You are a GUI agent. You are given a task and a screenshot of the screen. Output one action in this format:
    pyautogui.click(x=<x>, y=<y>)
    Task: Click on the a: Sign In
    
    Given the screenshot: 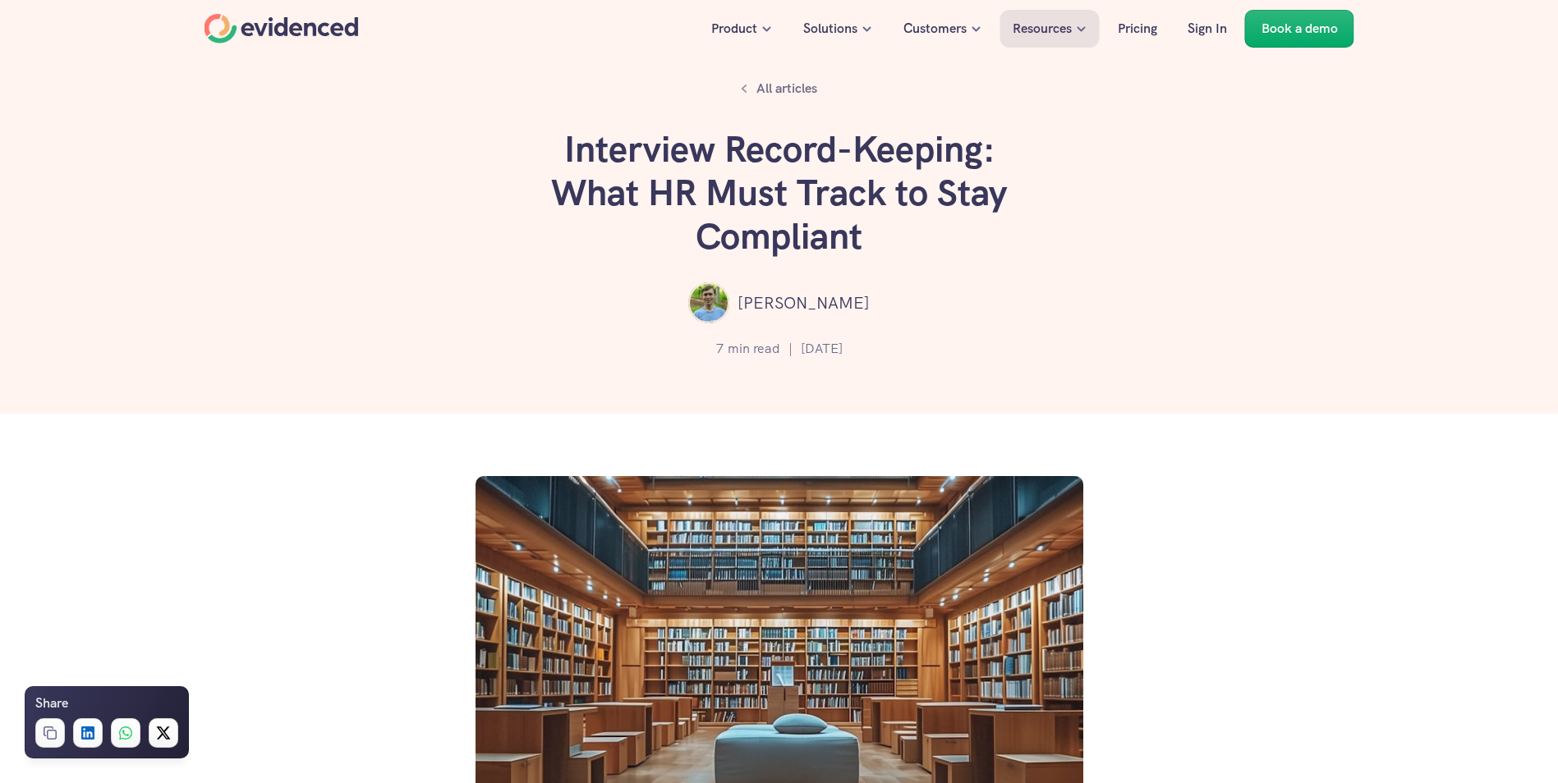 What is the action you would take?
    pyautogui.click(x=1207, y=29)
    